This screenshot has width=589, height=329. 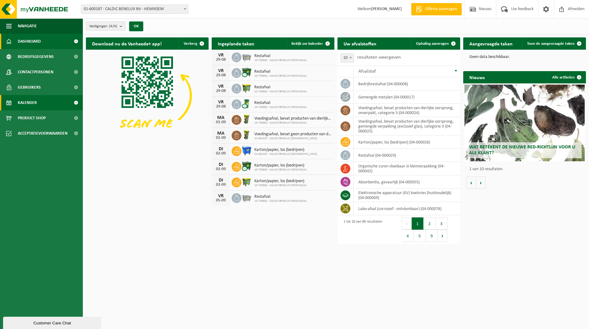 What do you see at coordinates (360, 43) in the screenshot?
I see `h2: Uw afvalstoffen` at bounding box center [360, 43].